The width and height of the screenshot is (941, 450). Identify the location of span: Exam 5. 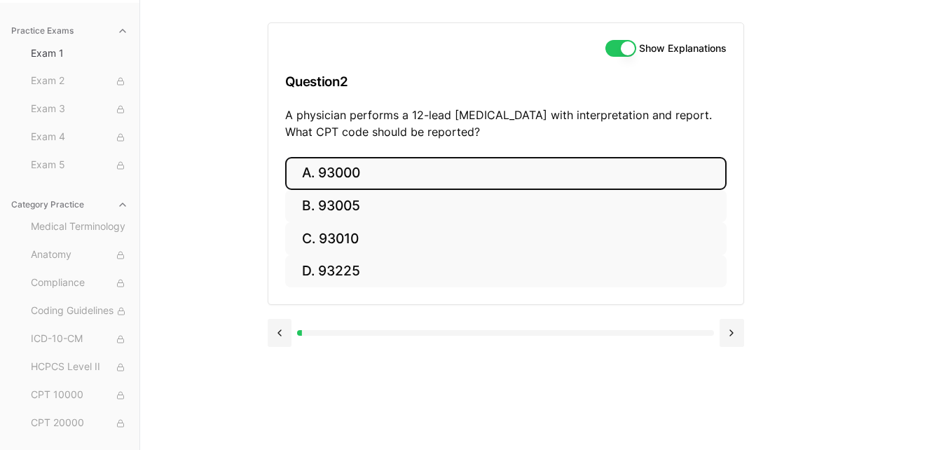
(79, 165).